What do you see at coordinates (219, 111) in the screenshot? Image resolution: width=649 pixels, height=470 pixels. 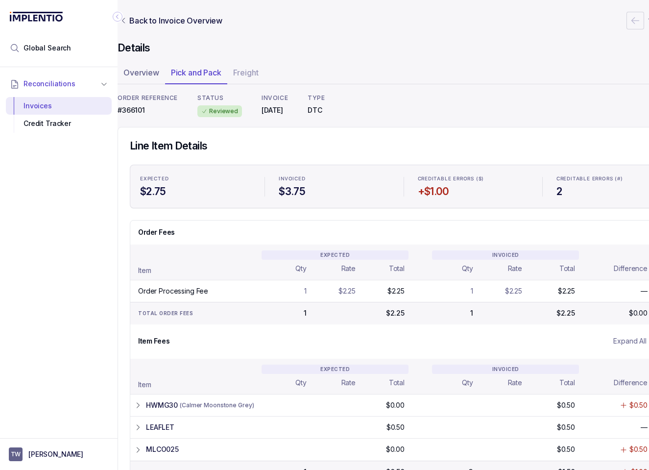 I see `div: Reviewed` at bounding box center [219, 111].